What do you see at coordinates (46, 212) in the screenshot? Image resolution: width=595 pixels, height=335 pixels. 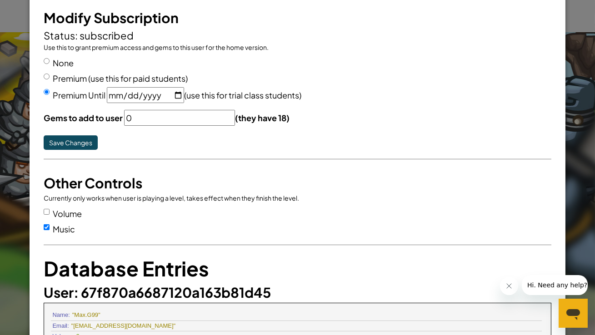 I see `input: Volume` at bounding box center [46, 212].